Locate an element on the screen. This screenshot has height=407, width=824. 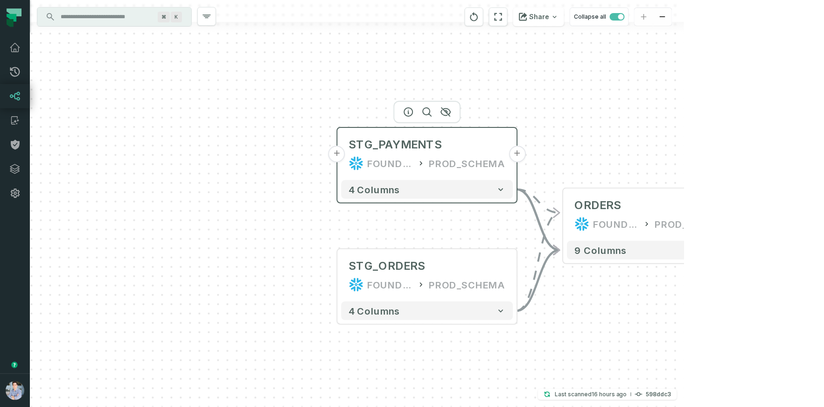
button: Collapse all is located at coordinates (599, 17).